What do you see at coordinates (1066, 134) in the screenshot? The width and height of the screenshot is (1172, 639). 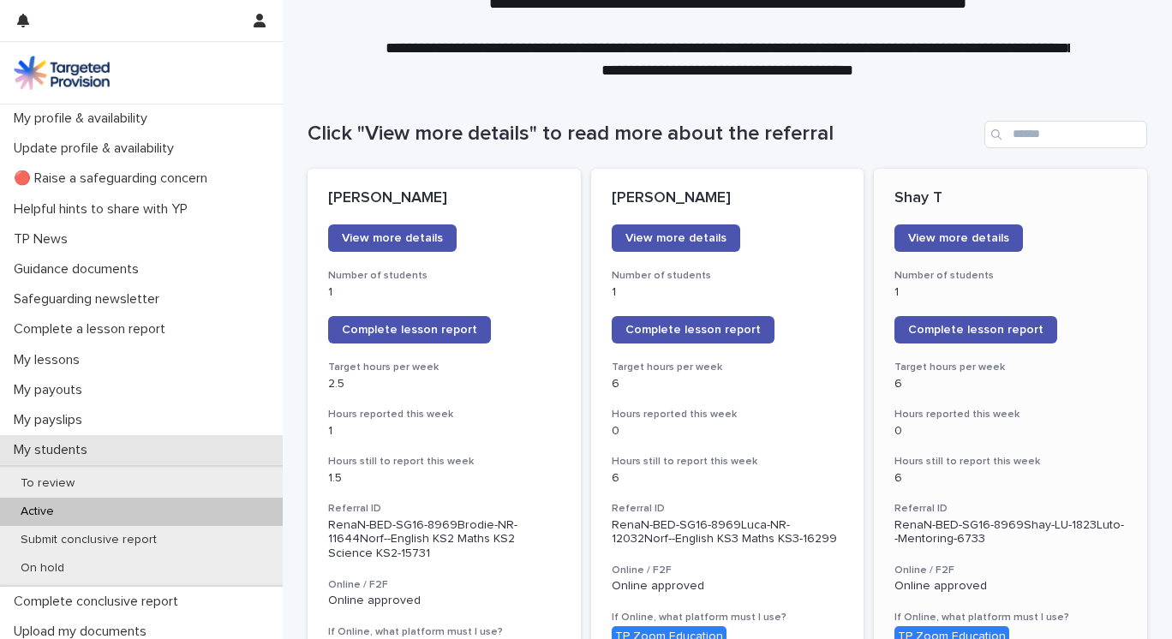 I see `div: Search` at bounding box center [1066, 134].